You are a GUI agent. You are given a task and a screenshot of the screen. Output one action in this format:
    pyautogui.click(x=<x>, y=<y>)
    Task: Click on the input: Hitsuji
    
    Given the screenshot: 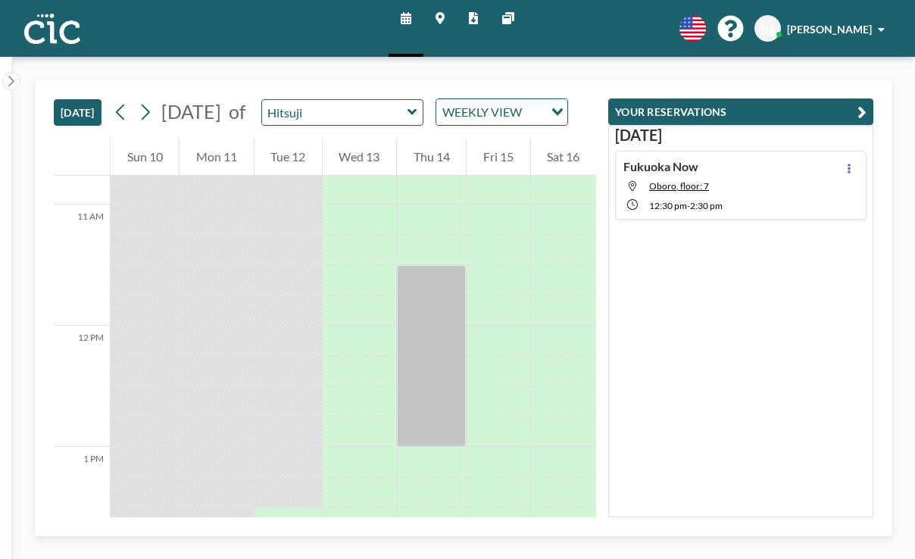 What is the action you would take?
    pyautogui.click(x=335, y=112)
    